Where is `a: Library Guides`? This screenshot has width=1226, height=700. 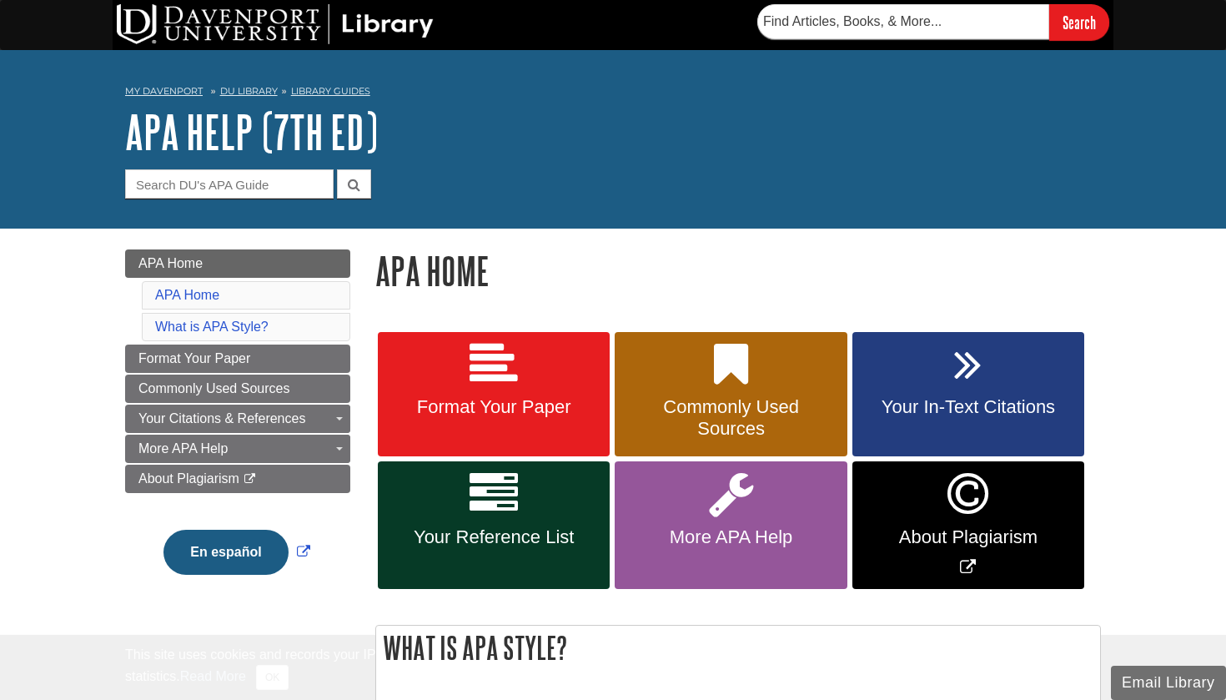
a: Library Guides is located at coordinates (330, 91).